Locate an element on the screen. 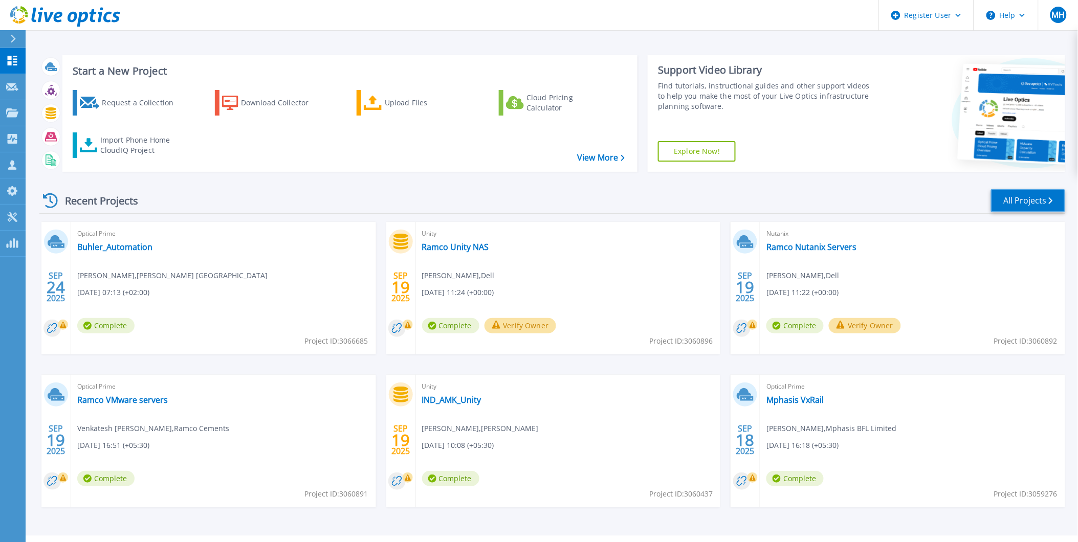  div: Download Collector is located at coordinates (282, 103).